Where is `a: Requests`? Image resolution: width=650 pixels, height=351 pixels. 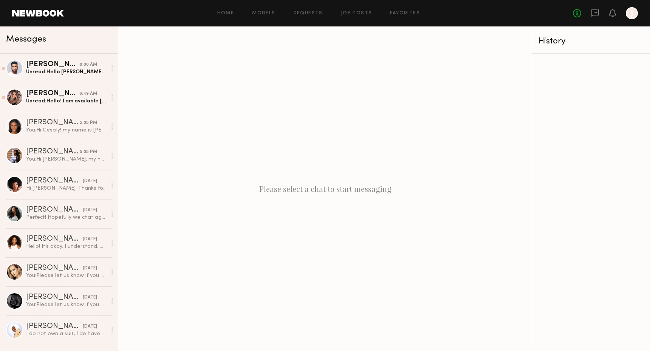 a: Requests is located at coordinates (308, 13).